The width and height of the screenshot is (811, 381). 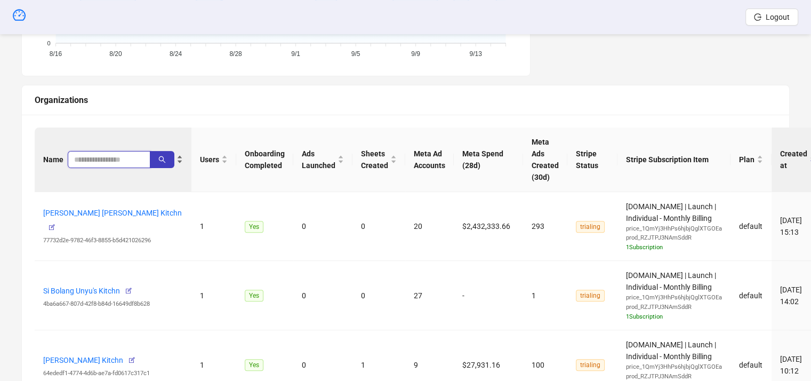 I want to click on a: Si Bolang Unyu's Kitchn, so click(x=82, y=291).